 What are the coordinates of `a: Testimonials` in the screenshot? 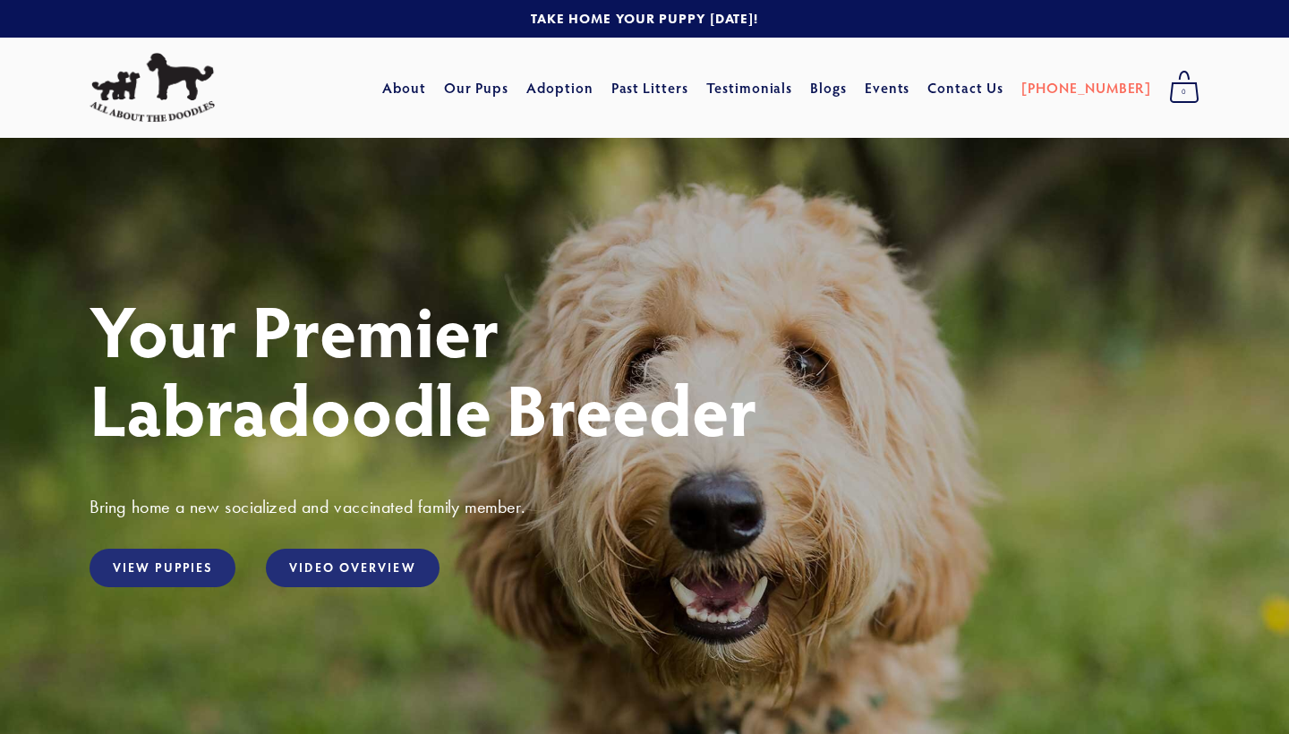 It's located at (749, 88).